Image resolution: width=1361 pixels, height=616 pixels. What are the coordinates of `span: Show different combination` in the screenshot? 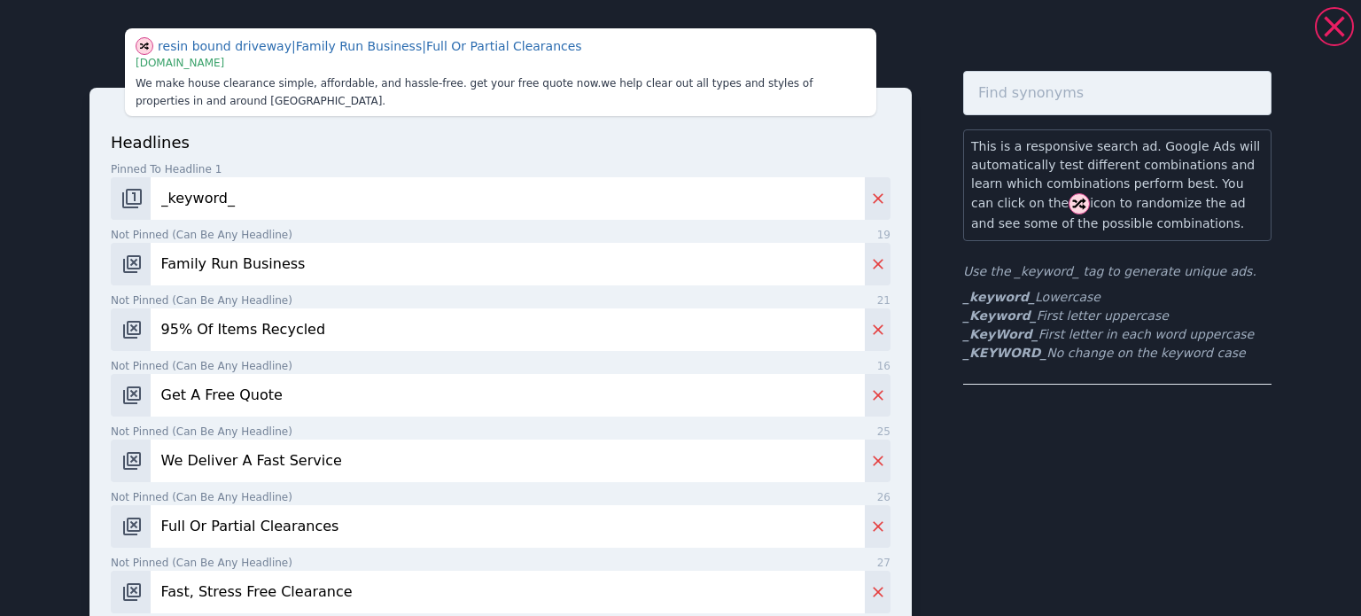 It's located at (144, 45).